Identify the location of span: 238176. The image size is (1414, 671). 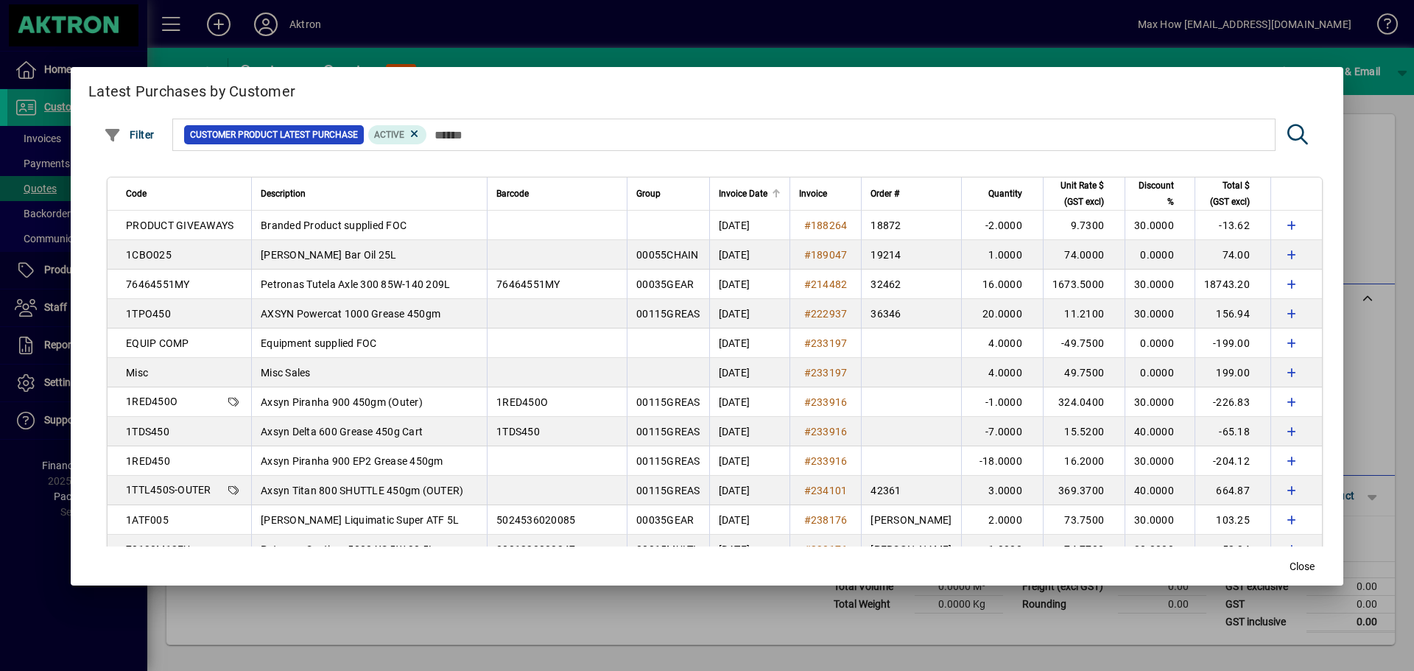
(829, 520).